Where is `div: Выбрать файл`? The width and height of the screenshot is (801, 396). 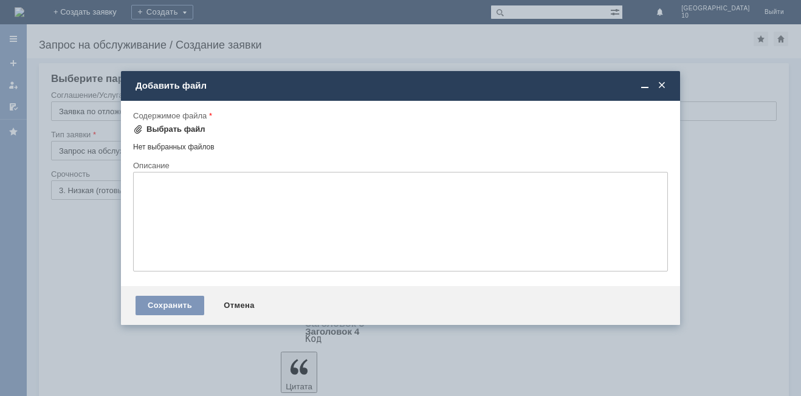
div: Выбрать файл is located at coordinates (176, 129).